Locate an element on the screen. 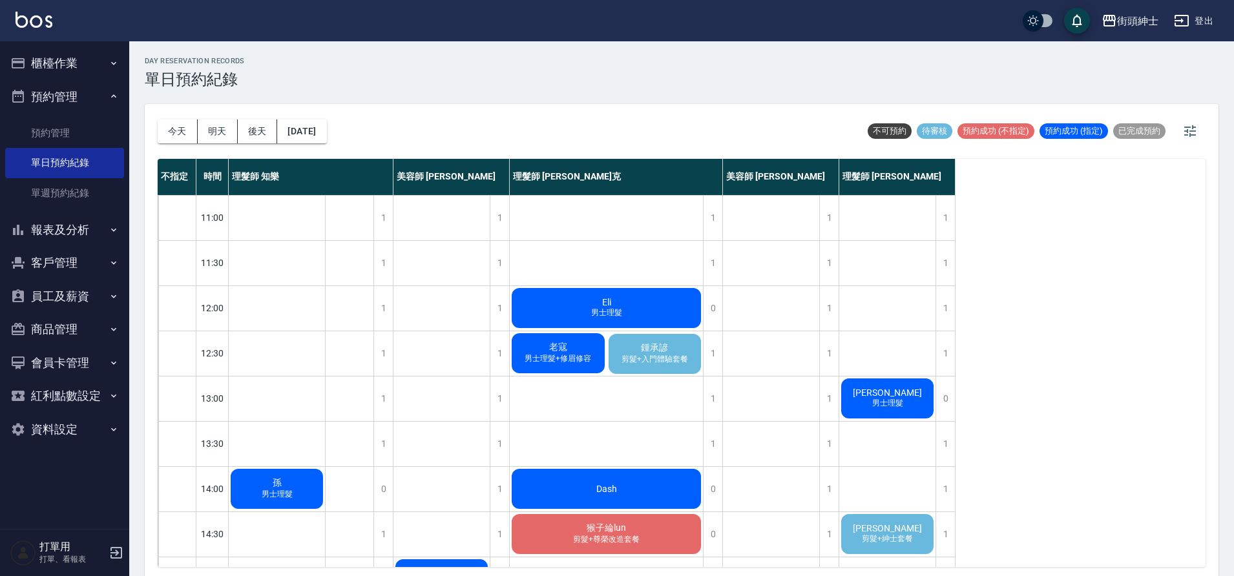  div: 理髮師 知樂 is located at coordinates (311, 177).